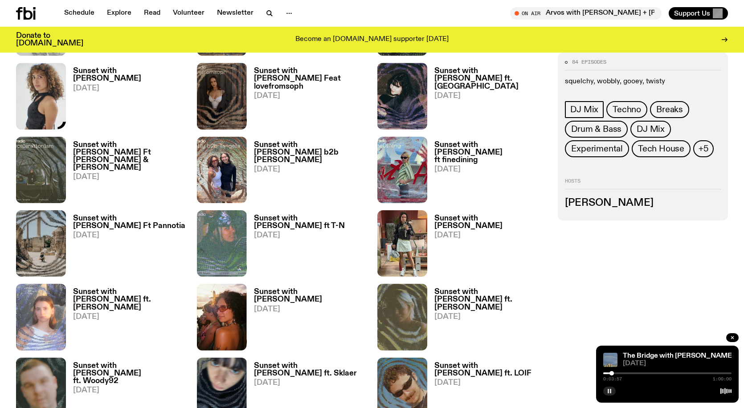  Describe the element at coordinates (698, 13) in the screenshot. I see `button: Support Us` at that location.